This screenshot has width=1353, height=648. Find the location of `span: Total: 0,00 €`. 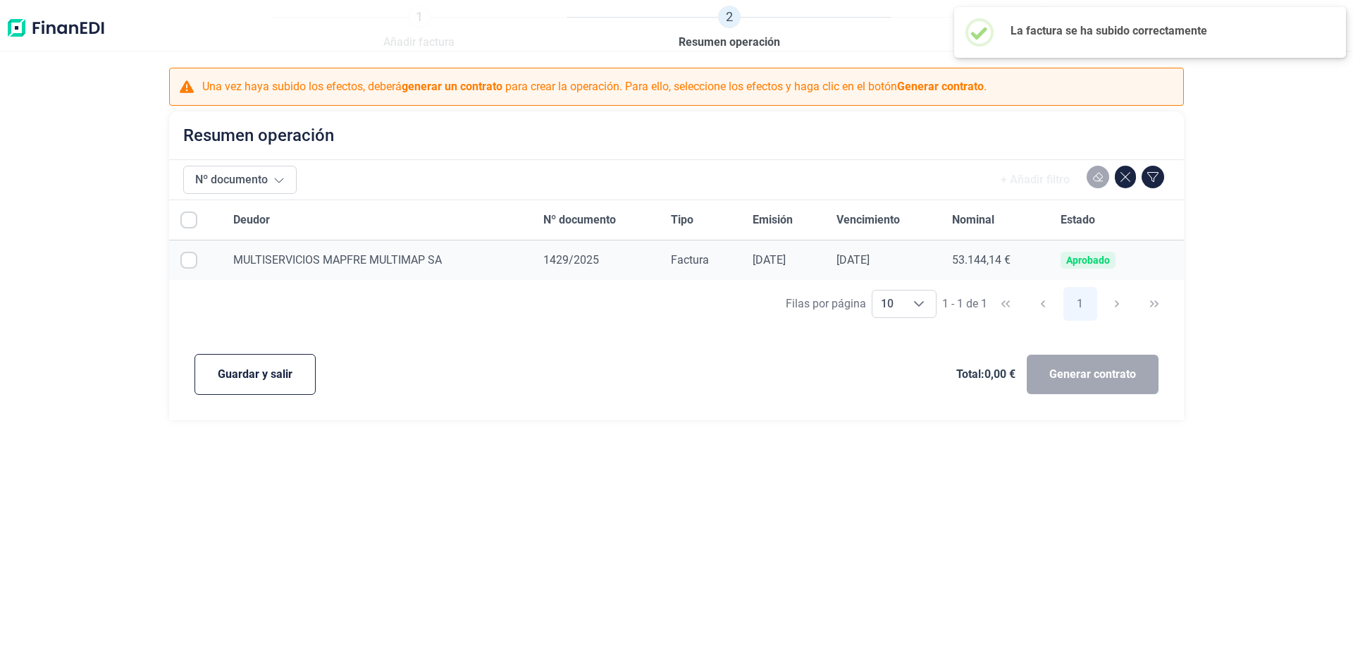

span: Total: 0,00 € is located at coordinates (986, 374).